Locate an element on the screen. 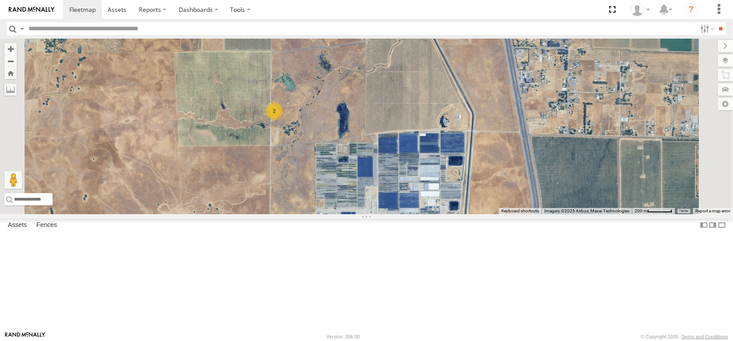  div: © Copyright 2025 - is located at coordinates (684, 337).